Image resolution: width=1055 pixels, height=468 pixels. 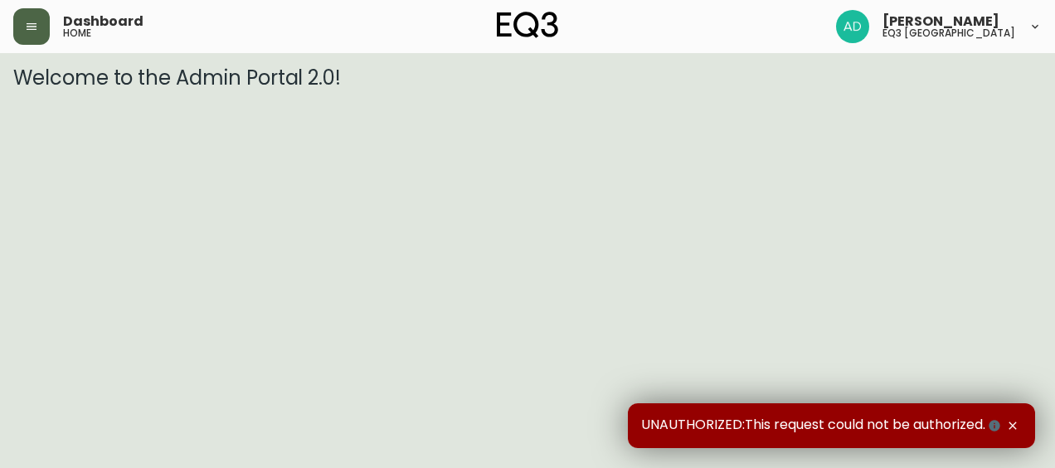 What do you see at coordinates (853, 27) in the screenshot?
I see `img: 308eed972967e97254d70fe596219f44` at bounding box center [853, 27].